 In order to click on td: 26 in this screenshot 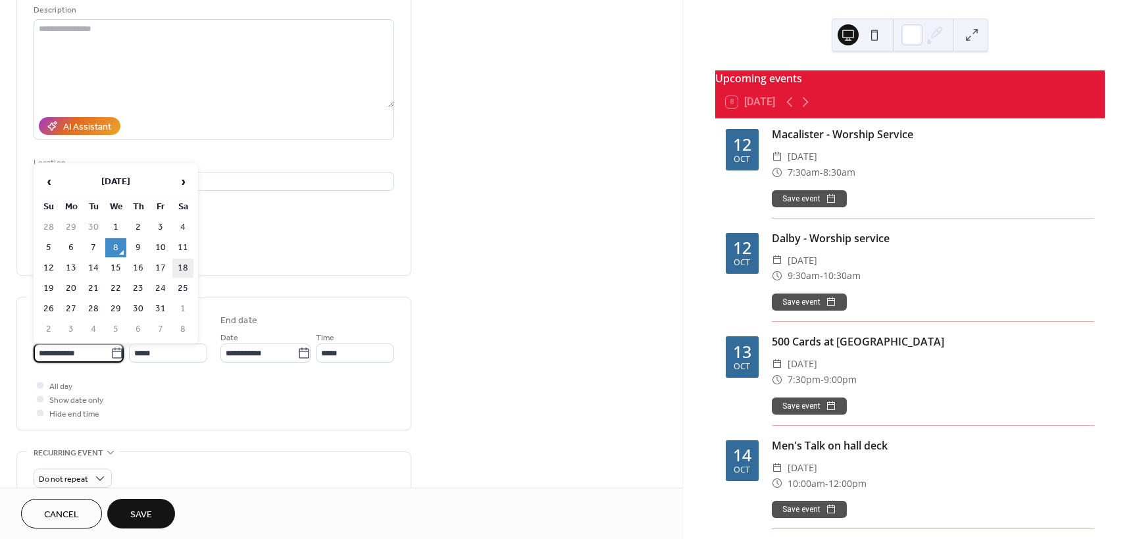, I will do `click(49, 309)`.